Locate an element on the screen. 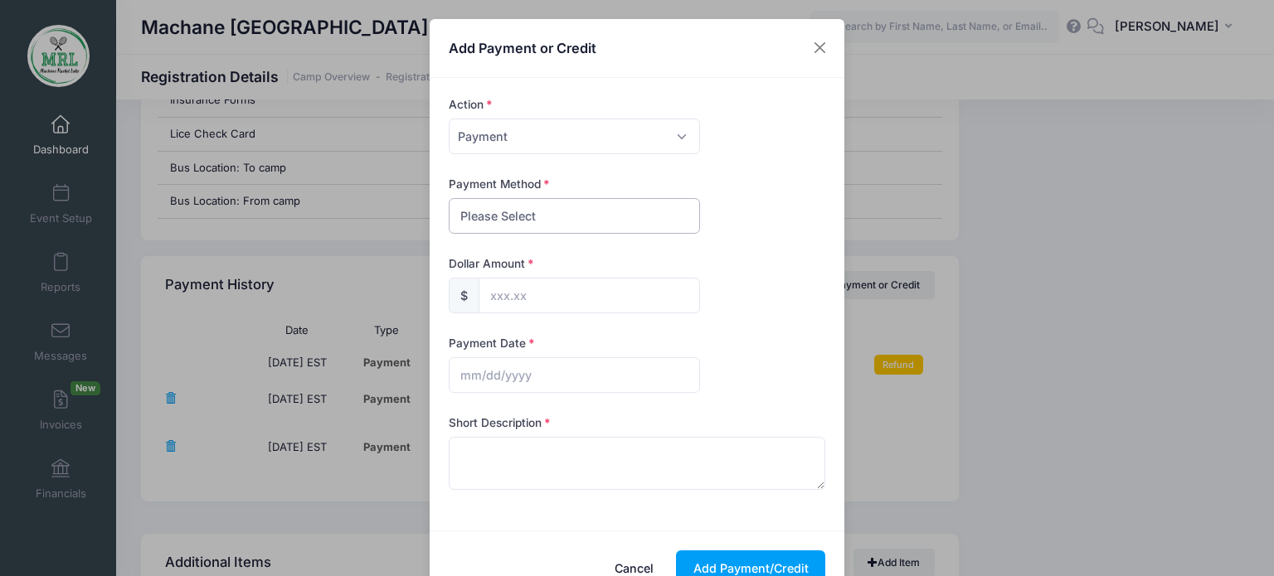 The height and width of the screenshot is (576, 1274). label: Payment Date is located at coordinates (492, 343).